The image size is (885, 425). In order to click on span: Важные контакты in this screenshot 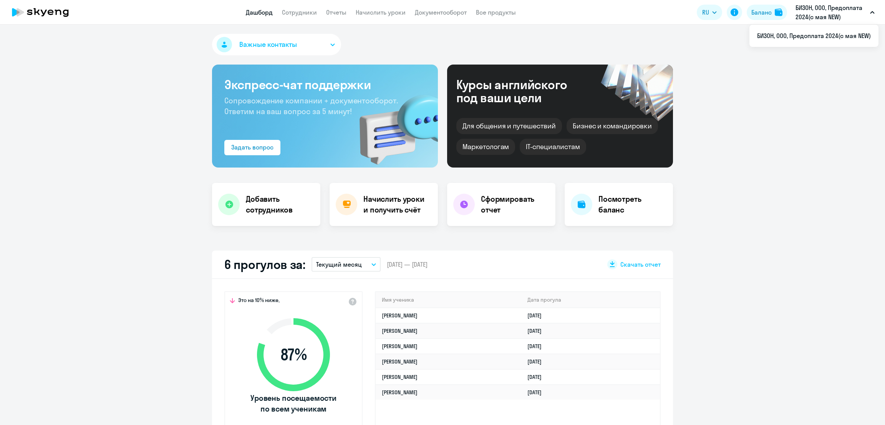, I will do `click(268, 45)`.